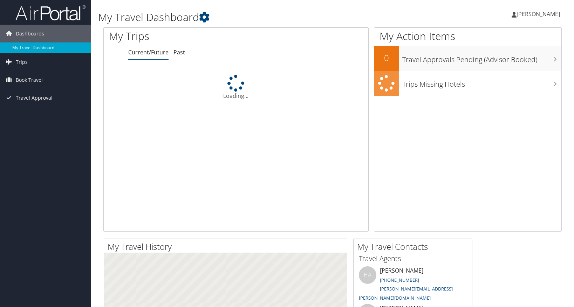 This screenshot has width=574, height=307. Describe the element at coordinates (468, 59) in the screenshot. I see `a: 0Travel Approvals Pending (Advisor Booked)` at that location.